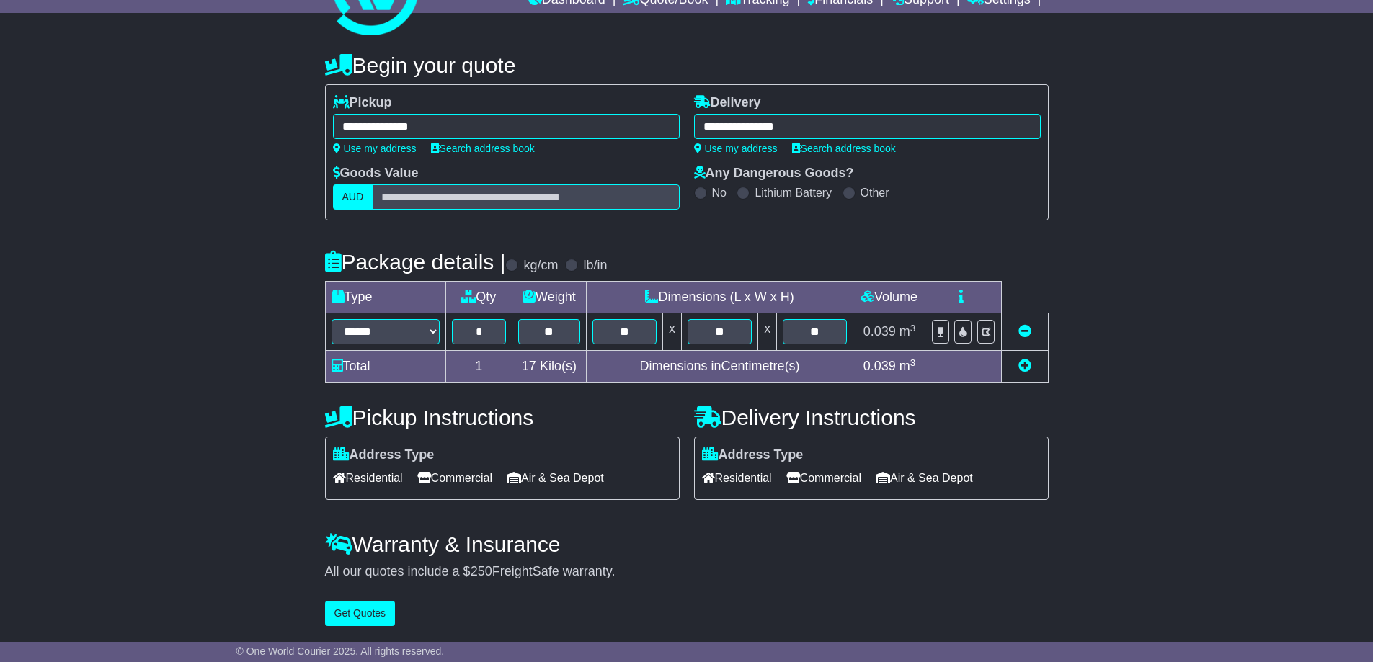 Image resolution: width=1373 pixels, height=662 pixels. What do you see at coordinates (719, 192) in the screenshot?
I see `label: No` at bounding box center [719, 192].